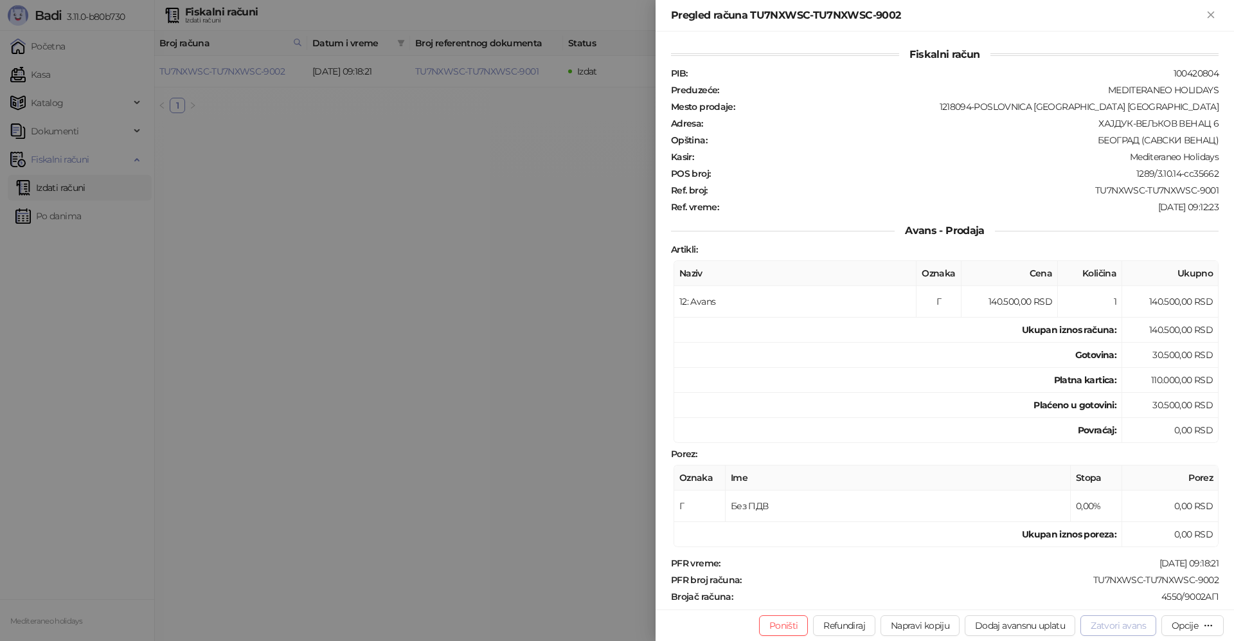 Image resolution: width=1234 pixels, height=641 pixels. I want to click on th: Cena, so click(1010, 273).